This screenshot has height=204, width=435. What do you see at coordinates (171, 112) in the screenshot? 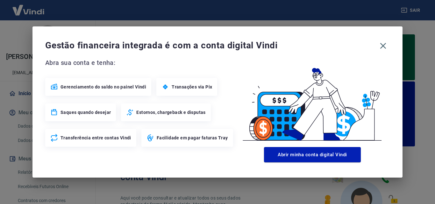
I see `span: Estornos, chargeback e disputas` at bounding box center [171, 112].